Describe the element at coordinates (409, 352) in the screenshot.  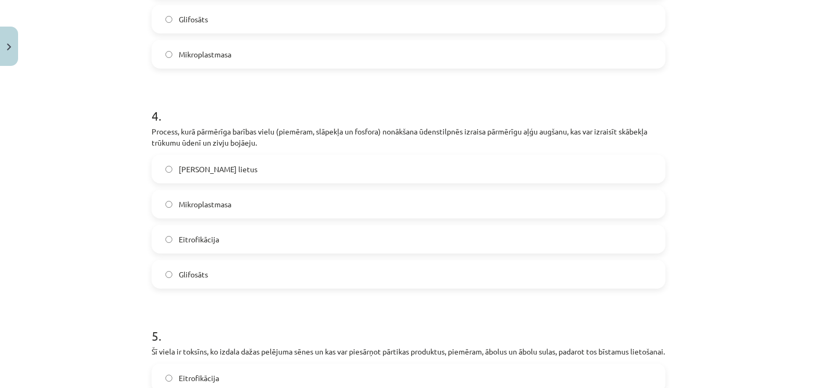
I see `p: Šī viela ir toksīns, ko izdala dažas pelējuma sēnes un kas var piesārņot pārtikas produktus, piem...` at that location.